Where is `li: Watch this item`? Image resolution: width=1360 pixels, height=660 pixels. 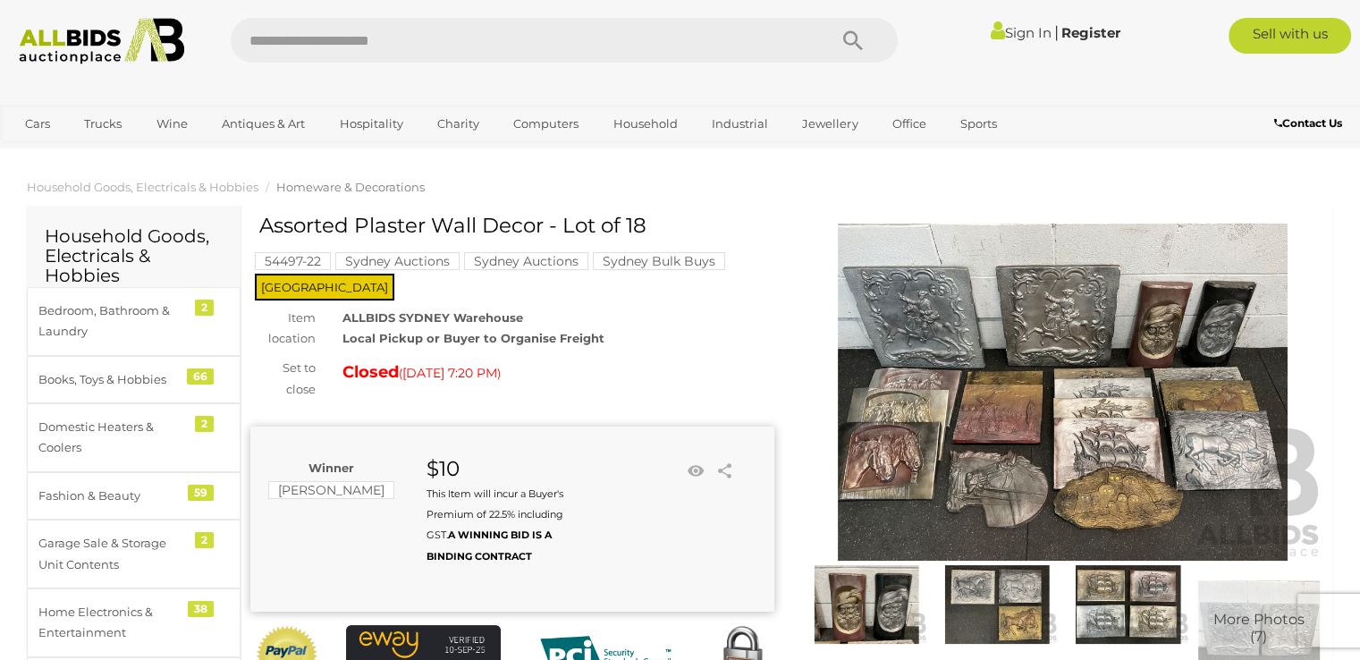 li: Watch this item is located at coordinates (695, 471).